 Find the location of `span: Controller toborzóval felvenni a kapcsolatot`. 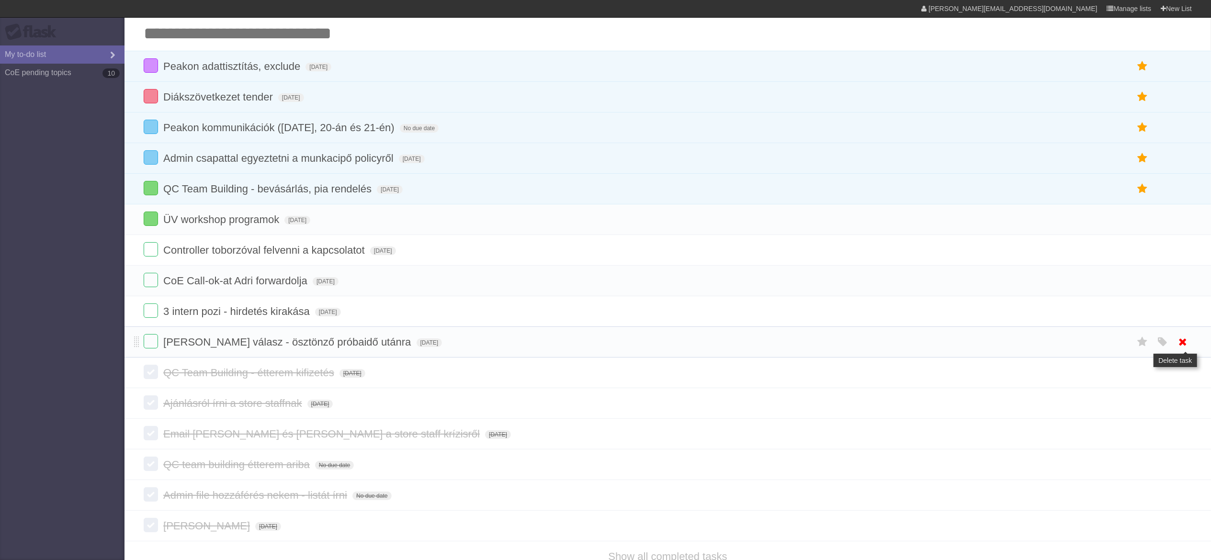

span: Controller toborzóval felvenni a kapcsolatot is located at coordinates (265, 250).